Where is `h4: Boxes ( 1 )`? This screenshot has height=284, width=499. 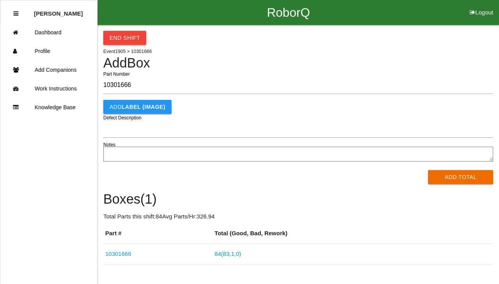 h4: Boxes ( 1 ) is located at coordinates (298, 199).